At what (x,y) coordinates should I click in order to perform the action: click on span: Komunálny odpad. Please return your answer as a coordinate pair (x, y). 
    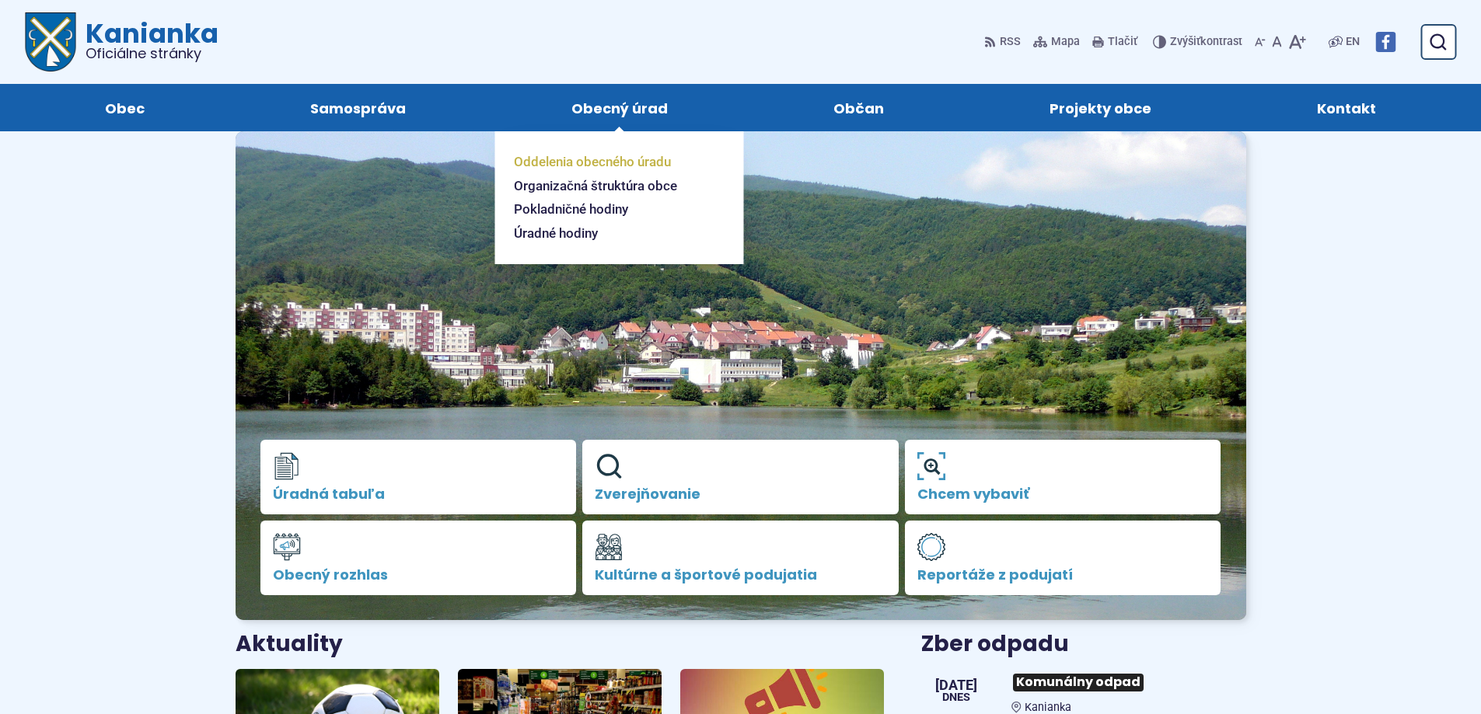
    Looking at the image, I should click on (1078, 682).